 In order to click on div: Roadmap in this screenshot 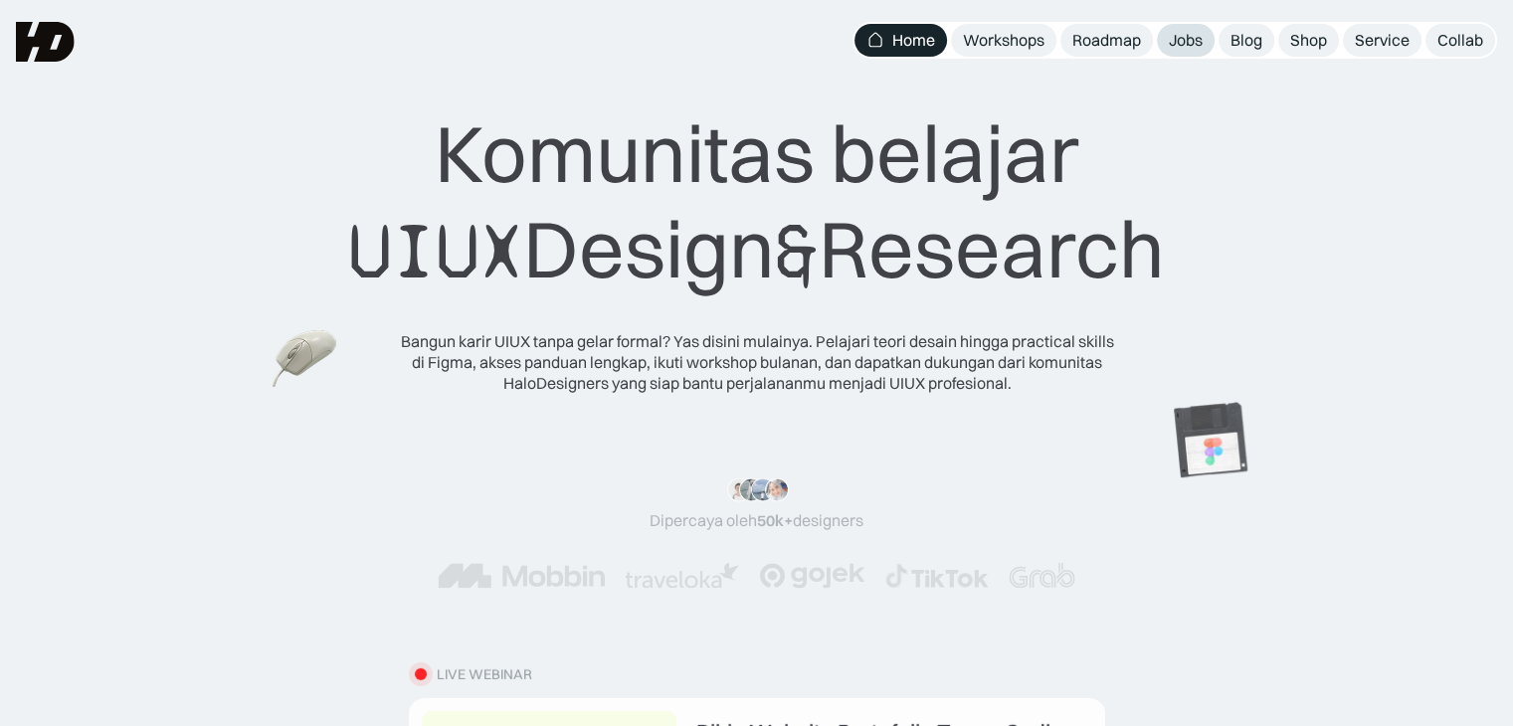, I will do `click(1106, 40)`.